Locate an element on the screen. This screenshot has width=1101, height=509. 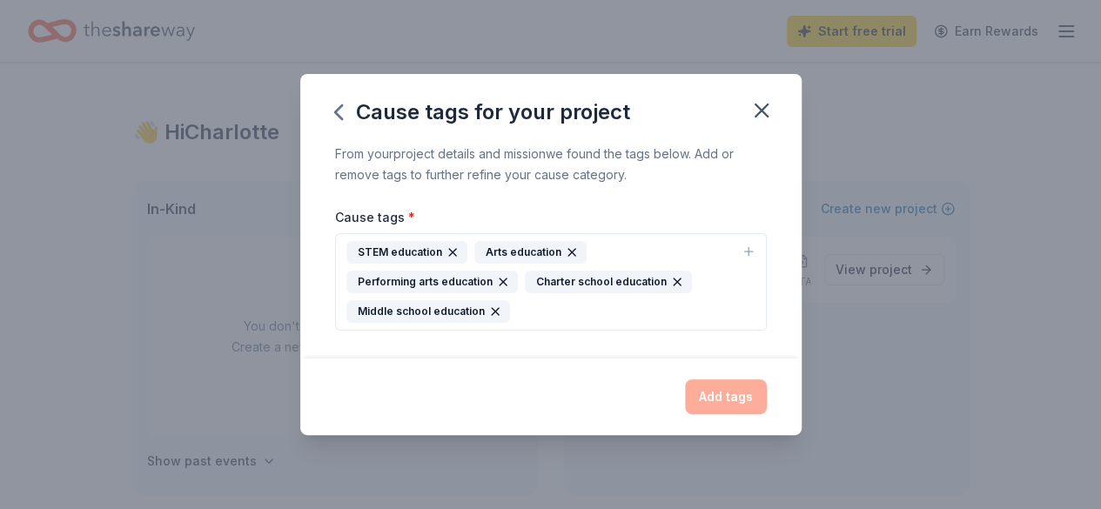
div: Arts education is located at coordinates (530, 252).